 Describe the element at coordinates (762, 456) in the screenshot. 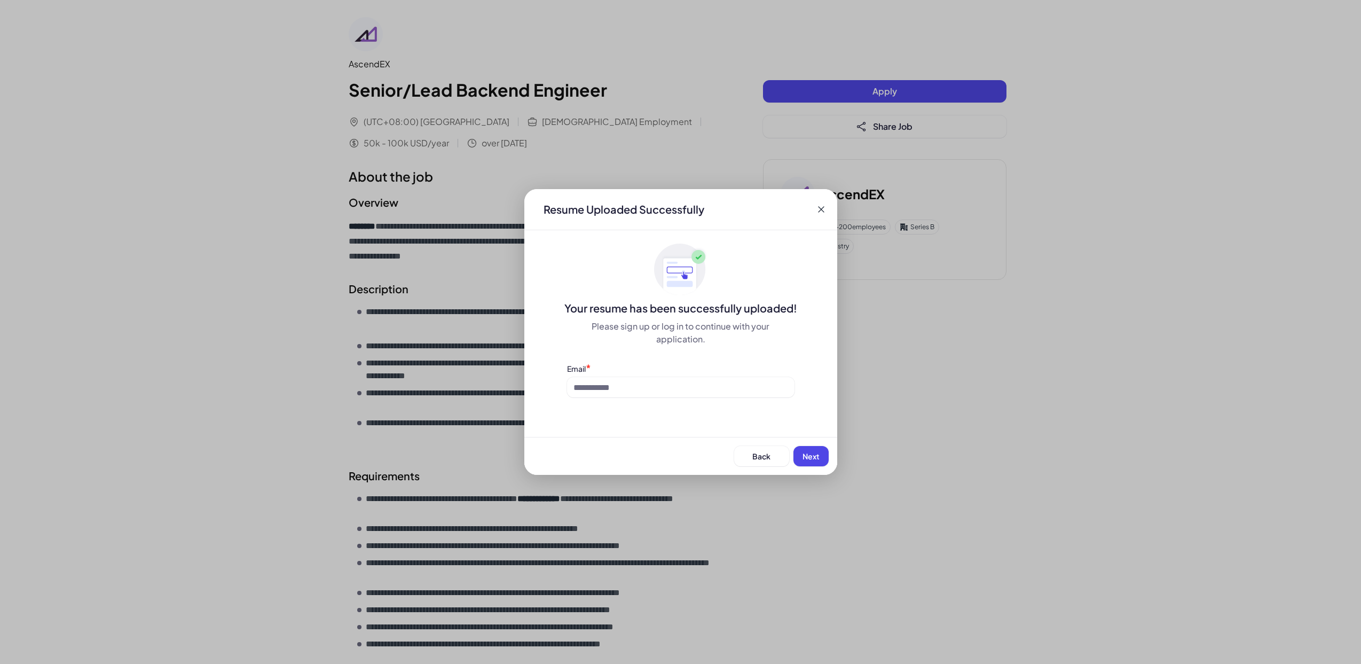

I see `button: Back` at that location.